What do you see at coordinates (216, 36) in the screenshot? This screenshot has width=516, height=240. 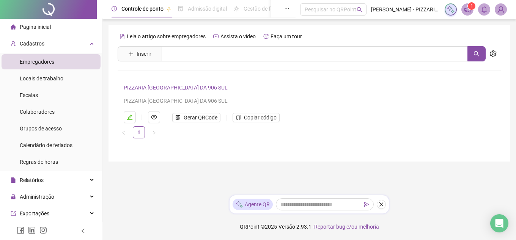 I see `span: youtube` at bounding box center [216, 36].